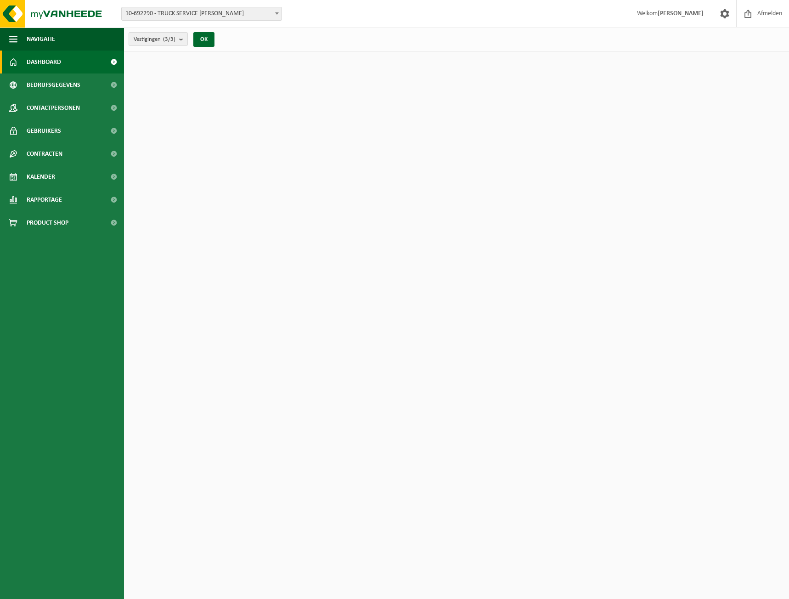 The image size is (789, 599). Describe the element at coordinates (41, 177) in the screenshot. I see `span: Kalender` at that location.